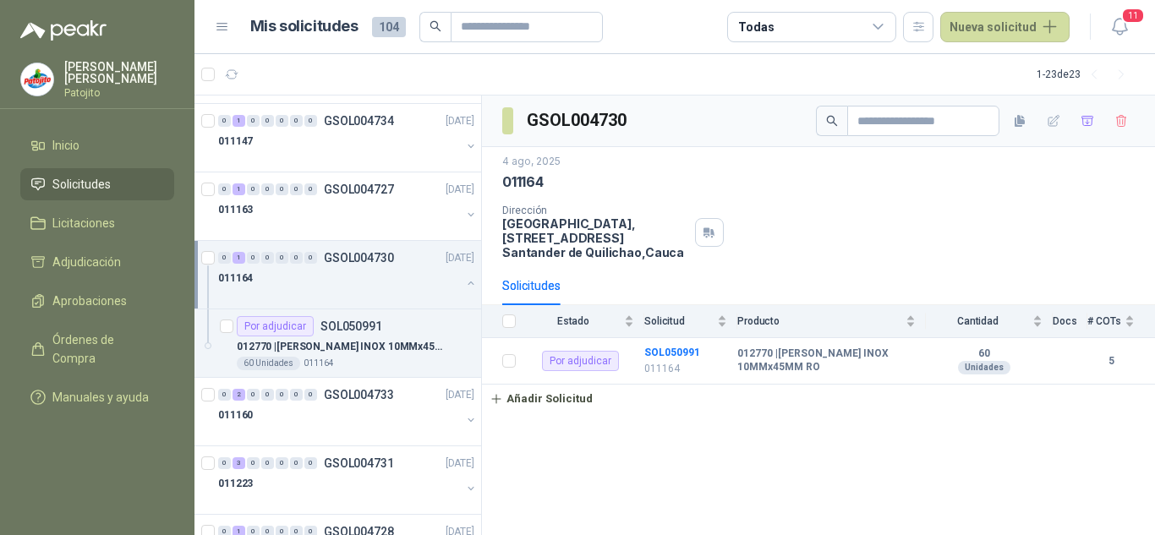 The height and width of the screenshot is (535, 1155). What do you see at coordinates (831, 321) in the screenshot?
I see `th: Producto` at bounding box center [831, 321].